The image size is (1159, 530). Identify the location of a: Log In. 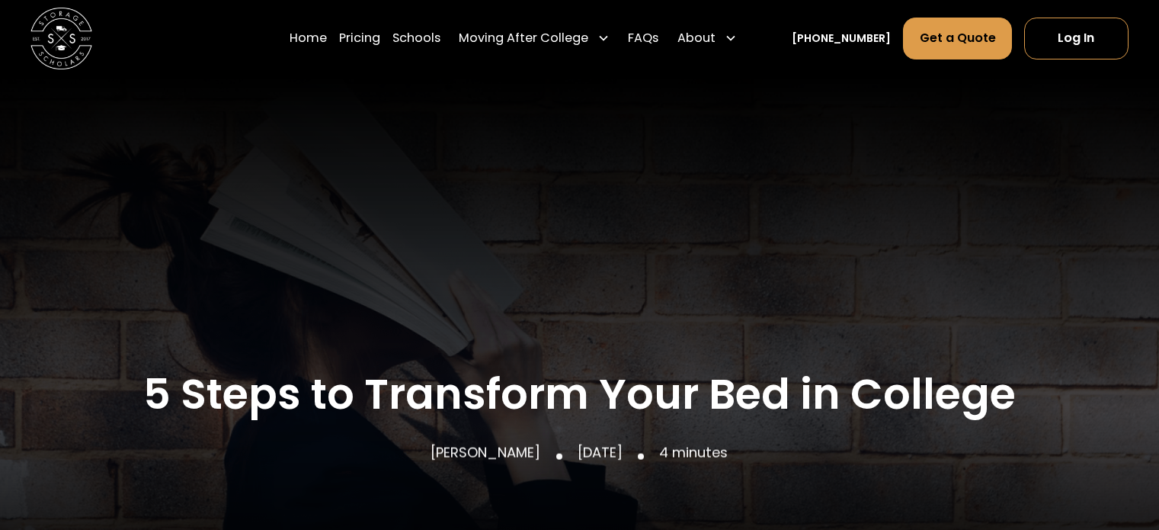
(1076, 38).